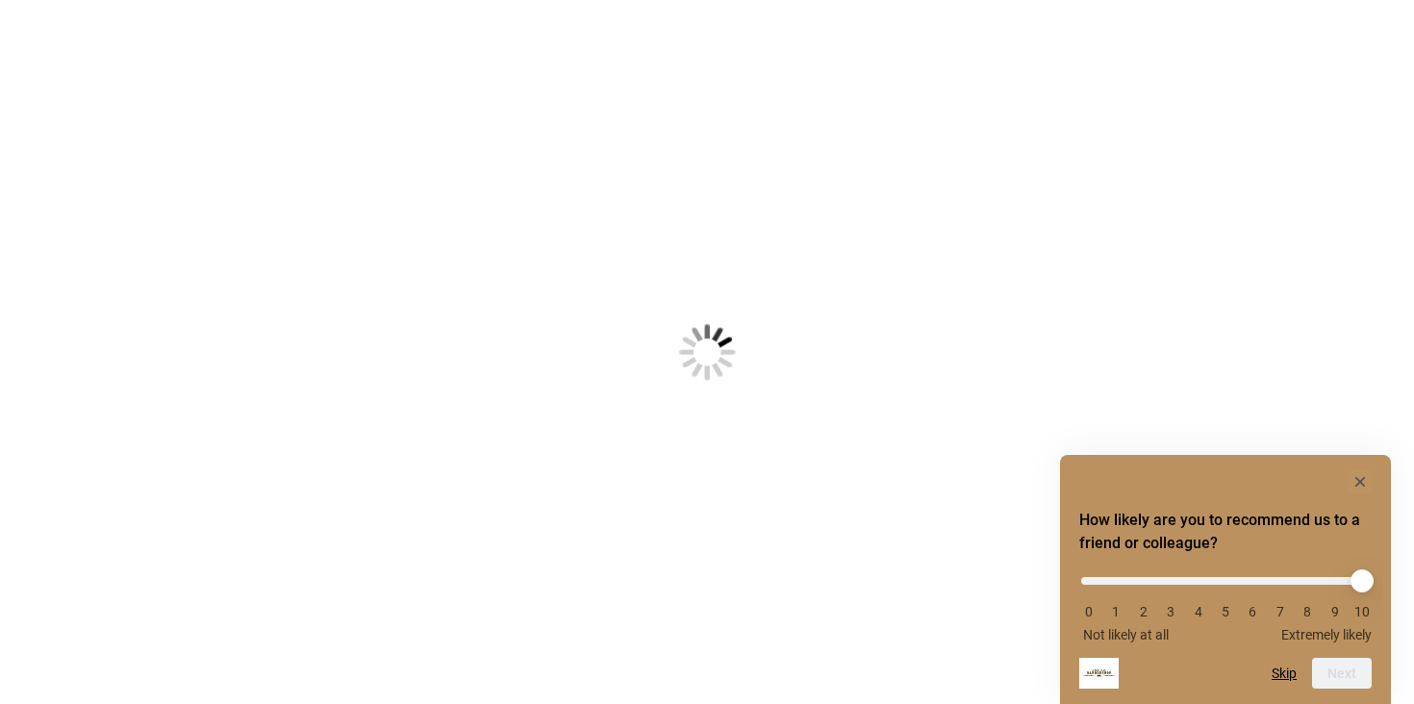 This screenshot has width=1414, height=704. What do you see at coordinates (1327, 635) in the screenshot?
I see `span: Extremely likely` at bounding box center [1327, 635].